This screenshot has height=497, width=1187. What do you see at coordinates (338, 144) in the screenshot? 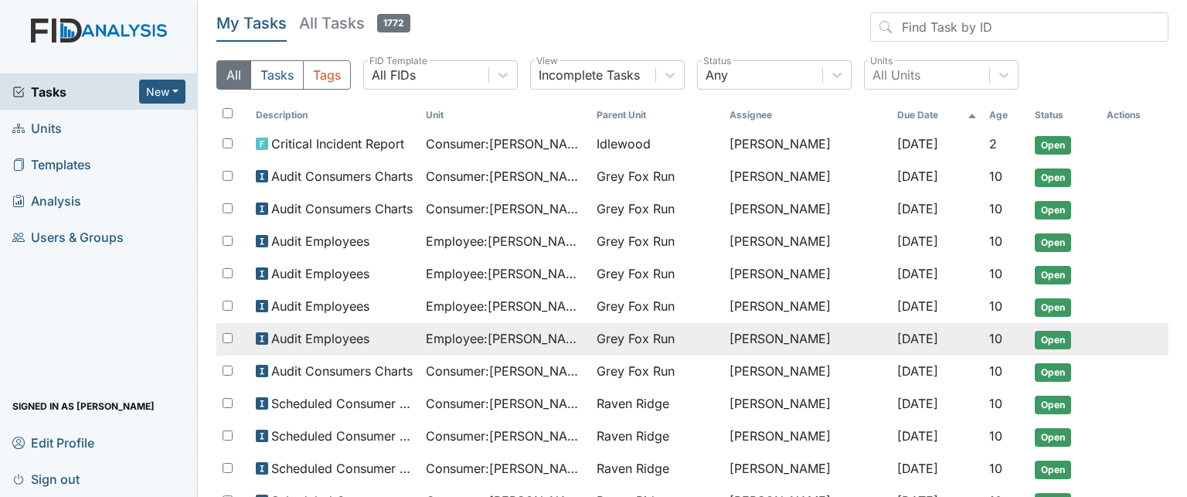
I see `span: Critical Incident Report` at bounding box center [338, 144].